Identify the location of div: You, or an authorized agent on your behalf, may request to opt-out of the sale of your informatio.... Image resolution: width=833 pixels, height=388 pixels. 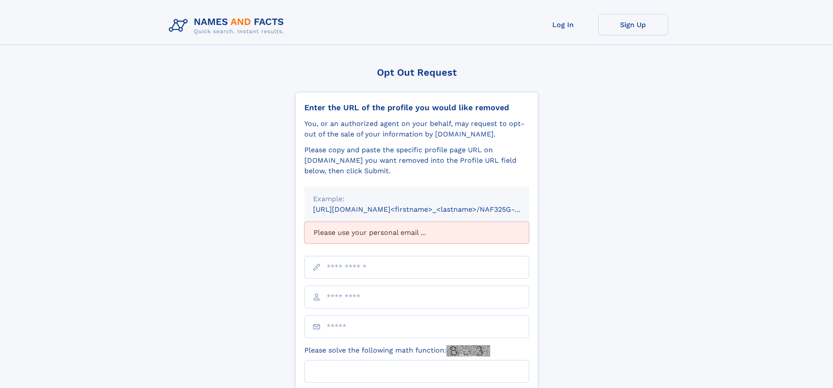
(417, 129).